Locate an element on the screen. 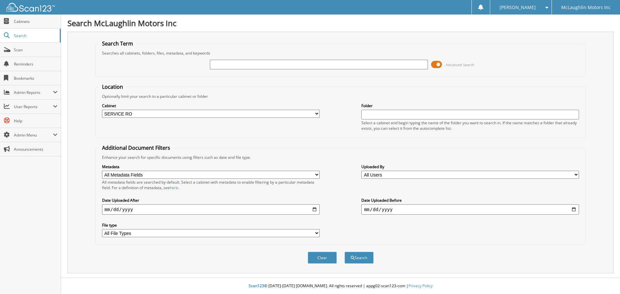 The height and width of the screenshot is (294, 620). span: Help is located at coordinates (36, 121).